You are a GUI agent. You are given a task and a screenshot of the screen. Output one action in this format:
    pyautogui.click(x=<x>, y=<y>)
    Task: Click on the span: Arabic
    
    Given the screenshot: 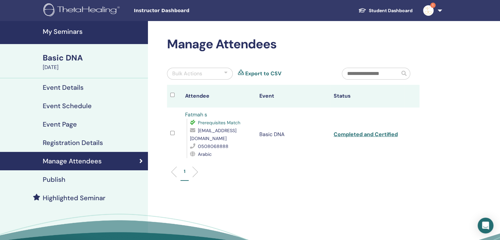 What is the action you would take?
    pyautogui.click(x=205, y=154)
    